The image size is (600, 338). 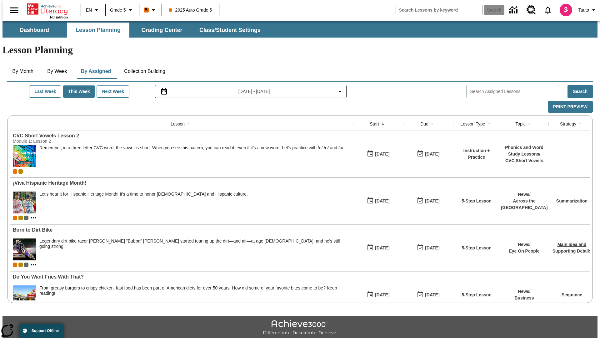 I want to click on span: Lesson Planning, so click(x=98, y=30).